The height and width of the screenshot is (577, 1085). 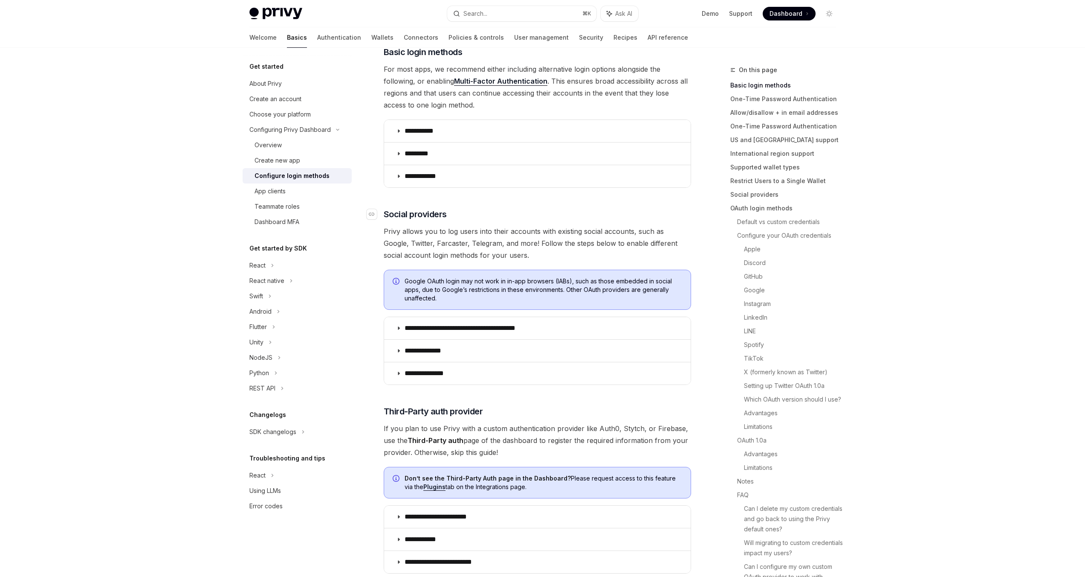 What do you see at coordinates (537, 440) in the screenshot?
I see `span: If you plan to use Privy with a custom authentication provider like Auth0, Stytch, or Firebase, u...` at bounding box center [537, 440].